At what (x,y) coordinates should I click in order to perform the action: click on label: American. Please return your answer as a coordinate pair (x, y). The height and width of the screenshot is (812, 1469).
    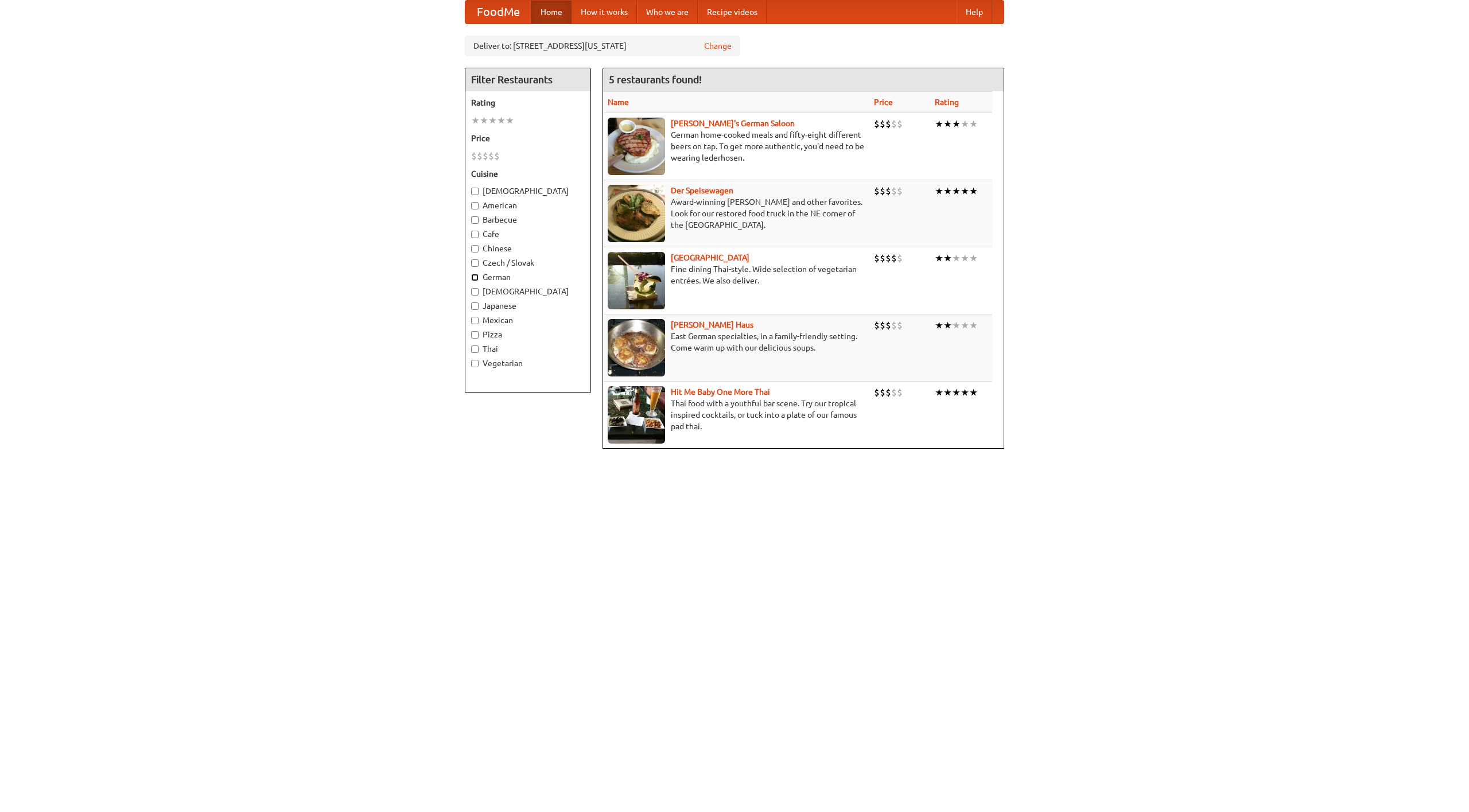
    Looking at the image, I should click on (528, 205).